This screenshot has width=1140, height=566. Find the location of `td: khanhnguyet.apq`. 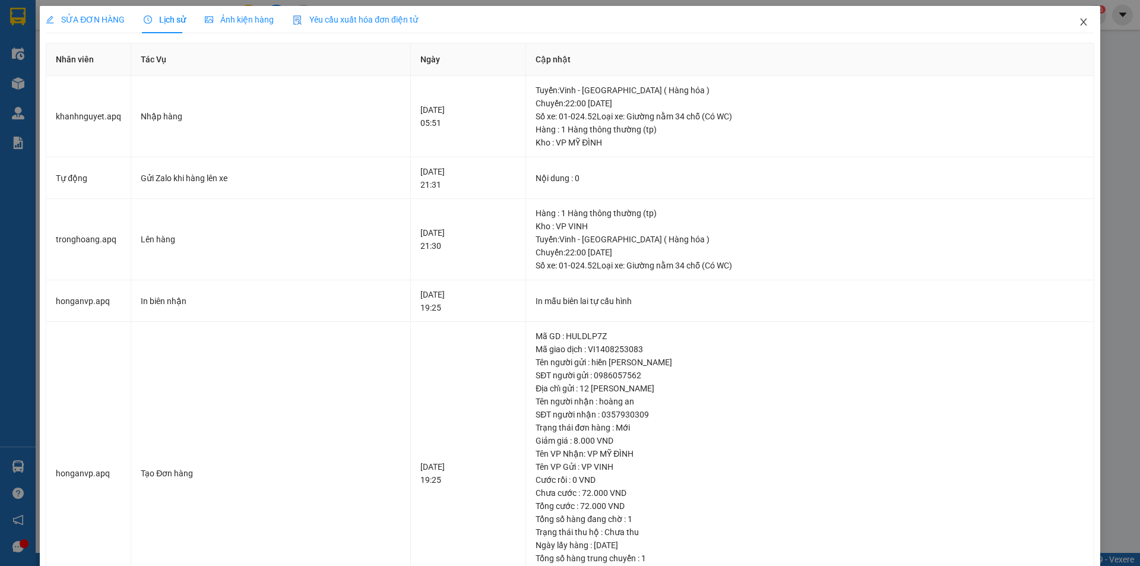

td: khanhnguyet.apq is located at coordinates (88, 116).